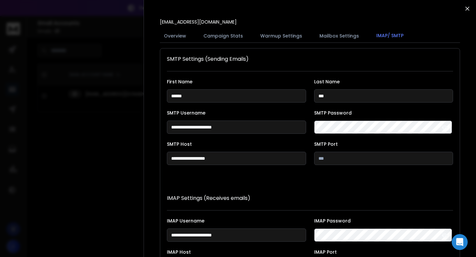  What do you see at coordinates (236, 113) in the screenshot?
I see `label: SMTP Username` at bounding box center [236, 113].